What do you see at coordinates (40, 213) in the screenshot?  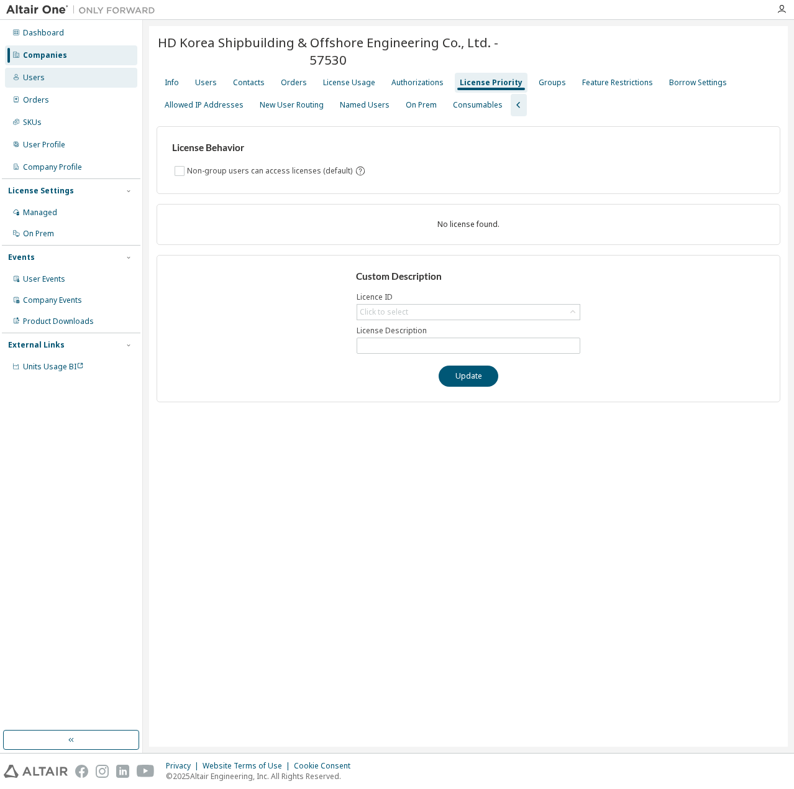 I see `div: Managed` at bounding box center [40, 213].